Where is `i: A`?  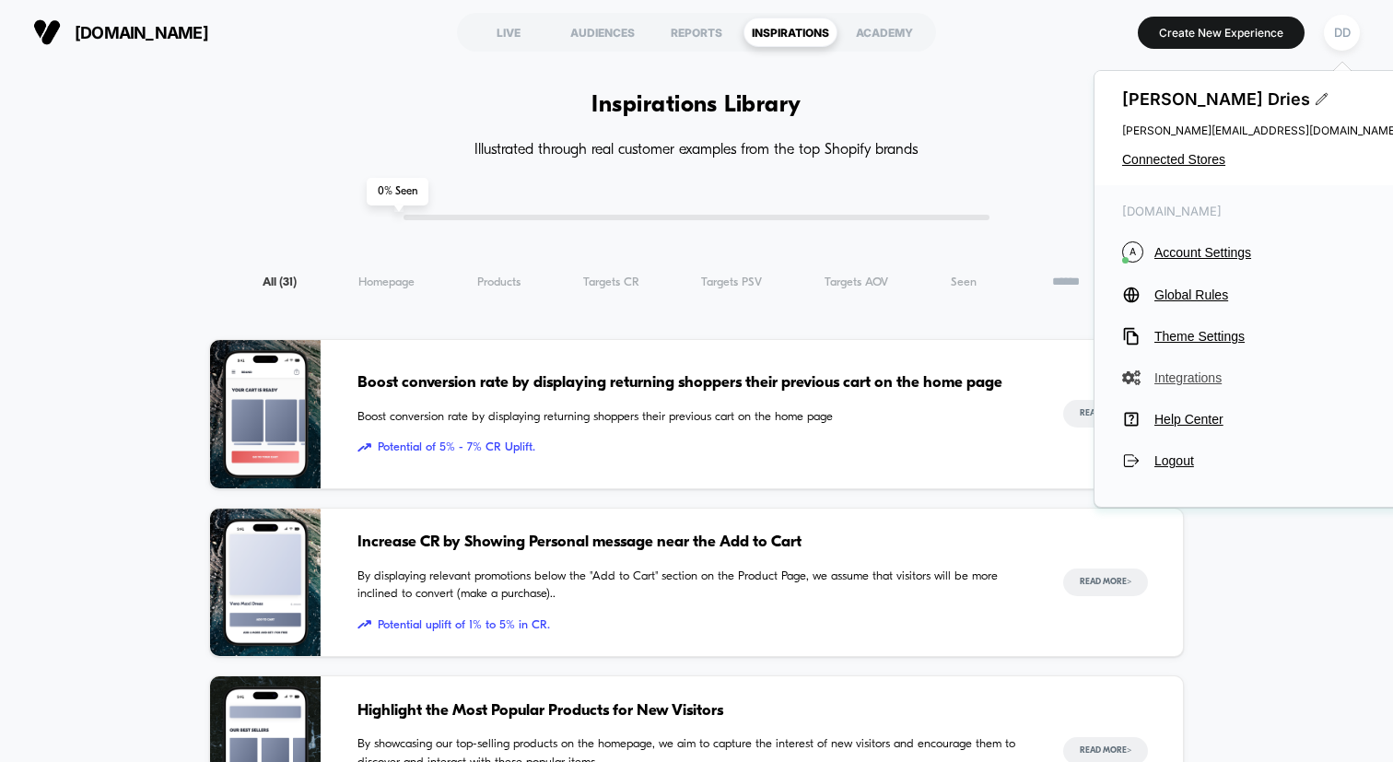
i: A is located at coordinates (1132, 252).